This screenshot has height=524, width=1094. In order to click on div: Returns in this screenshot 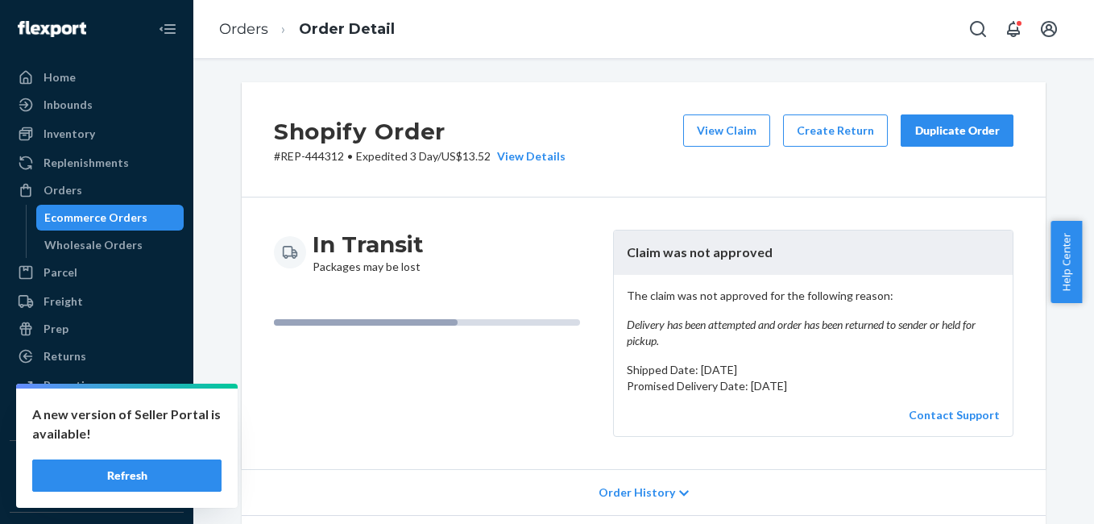, I will do `click(64, 356)`.